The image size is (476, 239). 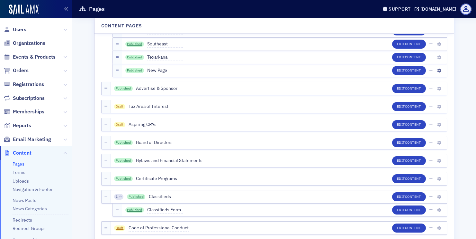 What do you see at coordinates (28, 84) in the screenshot?
I see `span: Registrations` at bounding box center [28, 84].